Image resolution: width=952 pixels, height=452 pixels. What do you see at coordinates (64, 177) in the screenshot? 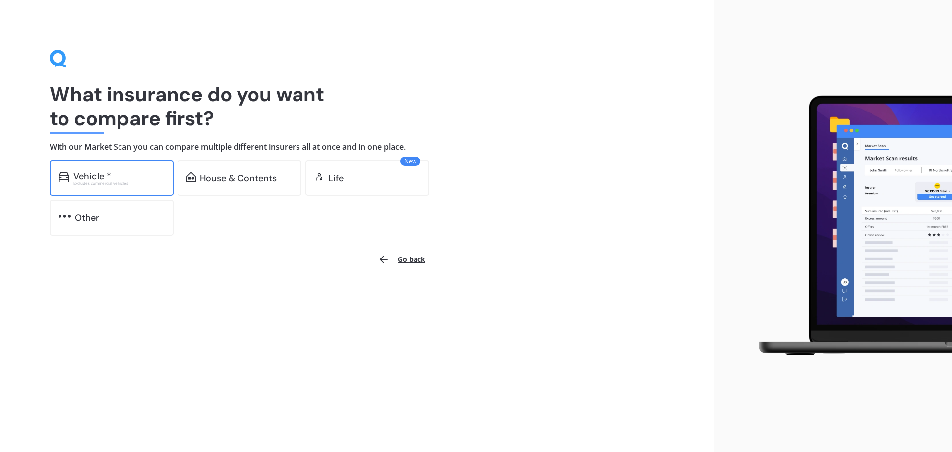
I see `img: car.f15378c7a67c060ca3f3.svg` at bounding box center [64, 177].